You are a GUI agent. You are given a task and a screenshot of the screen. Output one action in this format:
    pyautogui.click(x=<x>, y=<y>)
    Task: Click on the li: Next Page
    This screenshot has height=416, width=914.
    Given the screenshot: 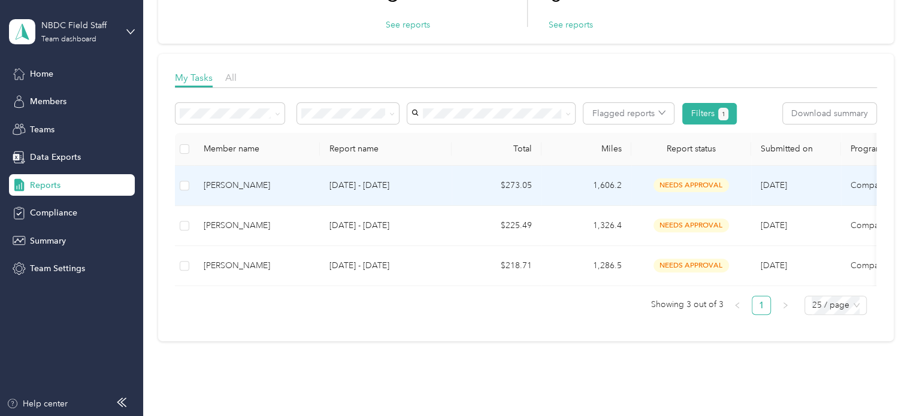 What is the action you would take?
    pyautogui.click(x=785, y=306)
    